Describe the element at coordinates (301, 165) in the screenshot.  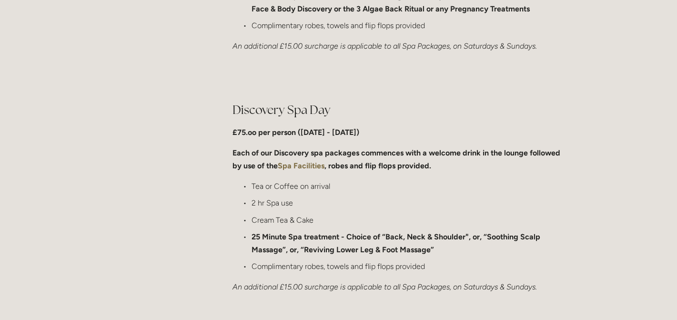
I see `a: Spa Facilities` at that location.